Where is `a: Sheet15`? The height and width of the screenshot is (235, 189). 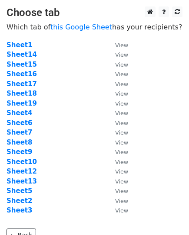 a: Sheet15 is located at coordinates (22, 65).